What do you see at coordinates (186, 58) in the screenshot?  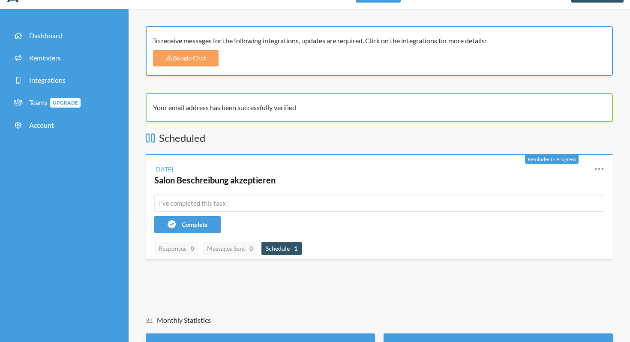 I see `a: Google Chat` at bounding box center [186, 58].